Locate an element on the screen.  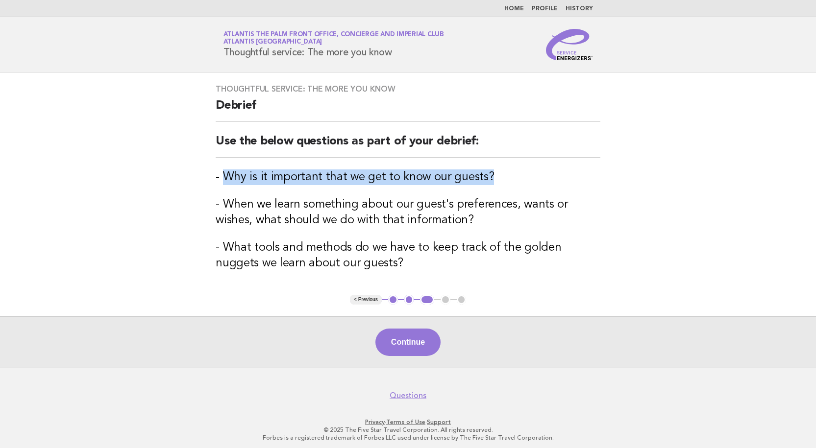
img: Service Energizers is located at coordinates (569, 45).